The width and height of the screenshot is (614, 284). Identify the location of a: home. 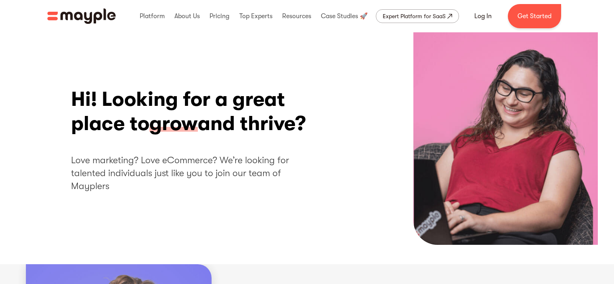
(81, 16).